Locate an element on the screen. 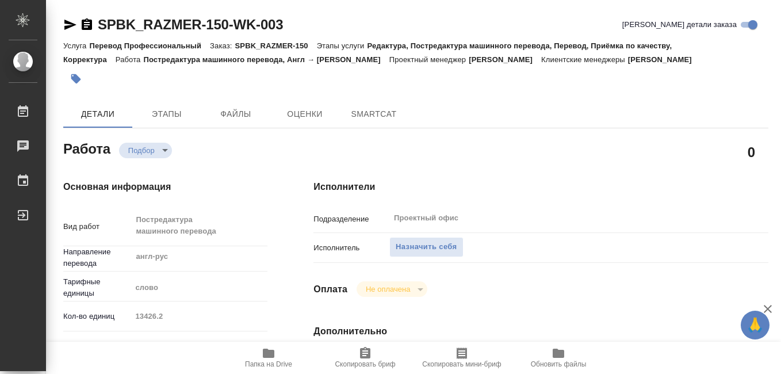 This screenshot has height=374, width=781. button: Обновить файлы is located at coordinates (558, 358).